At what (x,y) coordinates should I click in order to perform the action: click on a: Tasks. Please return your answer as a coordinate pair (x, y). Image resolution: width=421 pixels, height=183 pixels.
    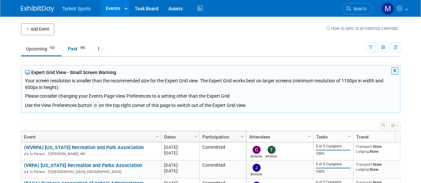
    Looking at the image, I should click on (332, 137).